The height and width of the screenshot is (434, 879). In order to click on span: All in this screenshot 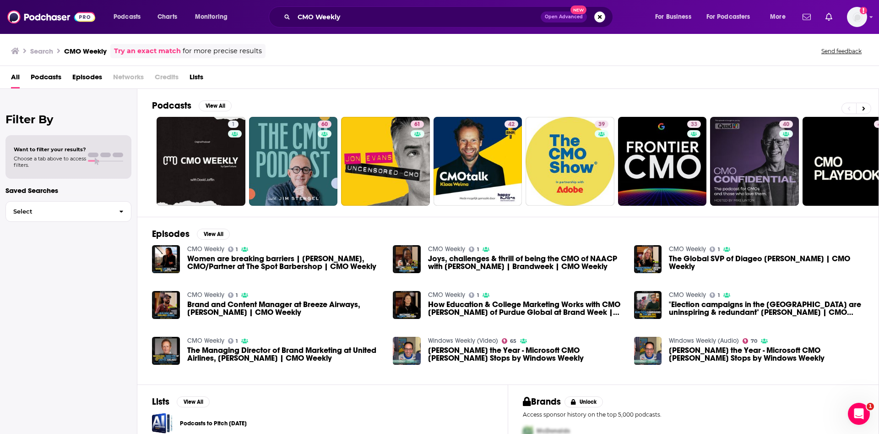, I will do `click(15, 79)`.